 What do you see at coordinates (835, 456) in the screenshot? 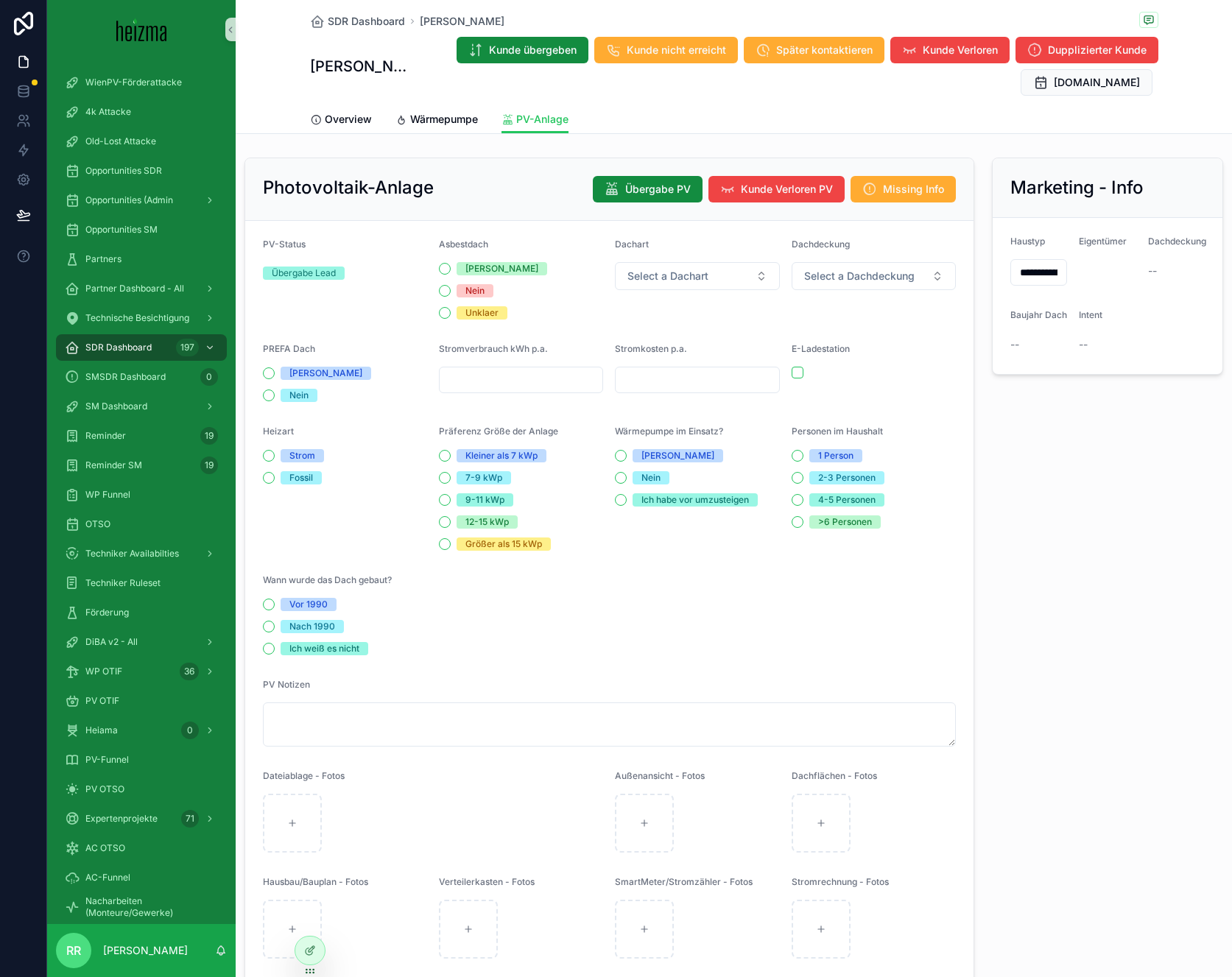
I see `div: 1 Person` at bounding box center [835, 456].